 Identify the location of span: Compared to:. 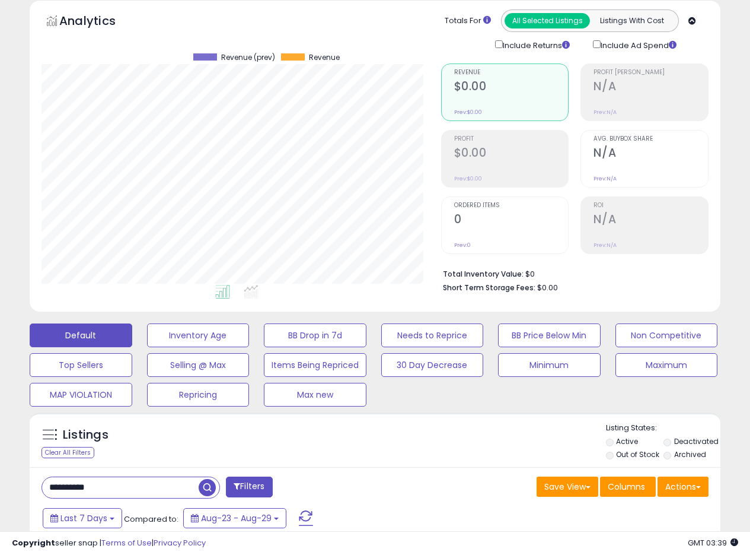
(151, 518).